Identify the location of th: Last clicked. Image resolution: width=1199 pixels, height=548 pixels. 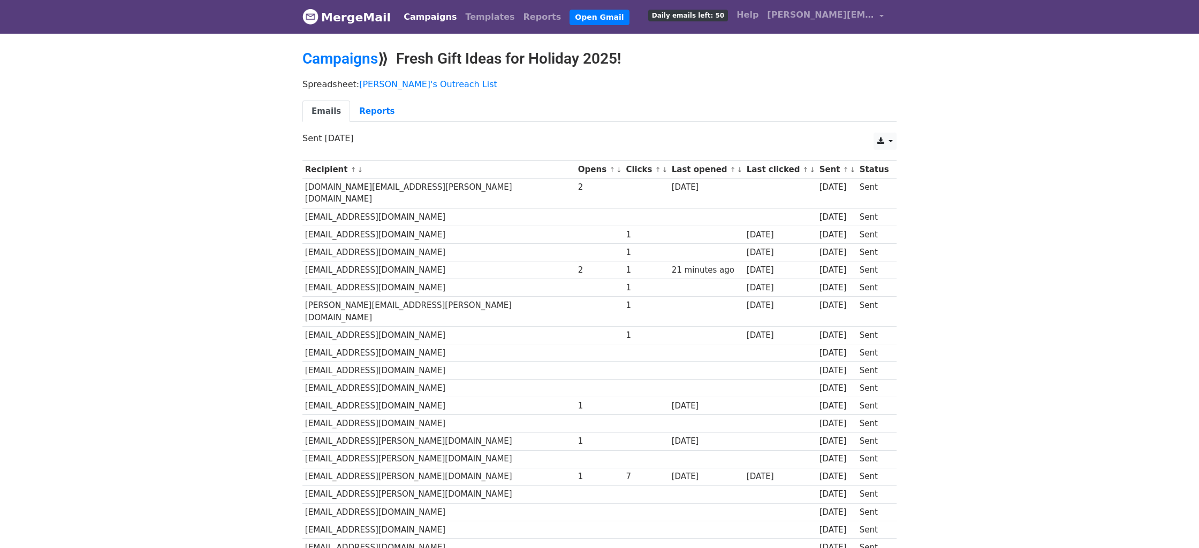
(780, 170).